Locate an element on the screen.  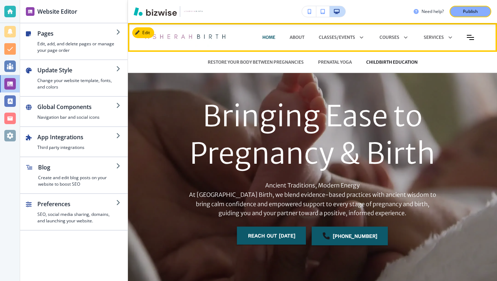
p: COURSES is located at coordinates (390, 37).